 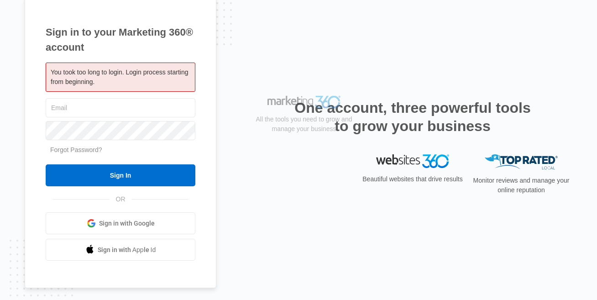 I want to click on input: Sign In, so click(x=121, y=175).